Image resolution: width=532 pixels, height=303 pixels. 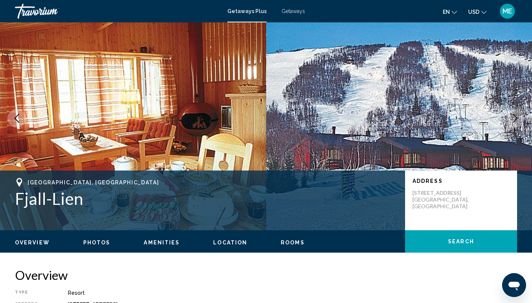 What do you see at coordinates (461, 241) in the screenshot?
I see `button: Search` at bounding box center [461, 241].